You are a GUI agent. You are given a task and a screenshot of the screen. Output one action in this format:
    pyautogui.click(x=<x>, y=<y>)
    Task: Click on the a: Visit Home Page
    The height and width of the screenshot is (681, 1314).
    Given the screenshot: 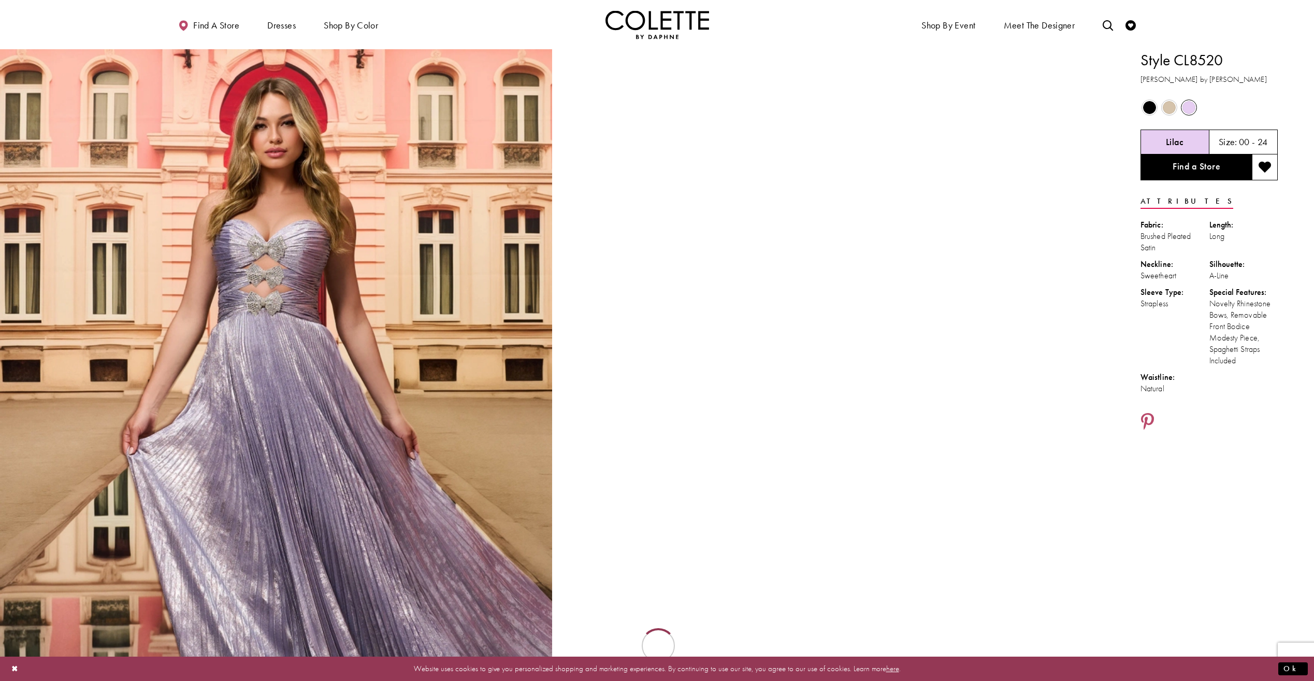 What is the action you would take?
    pyautogui.click(x=657, y=24)
    